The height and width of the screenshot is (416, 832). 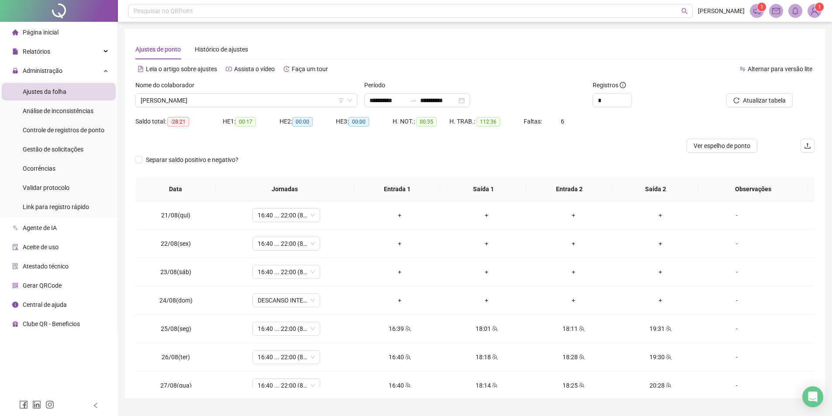 I want to click on span: Faça um tour, so click(x=310, y=69).